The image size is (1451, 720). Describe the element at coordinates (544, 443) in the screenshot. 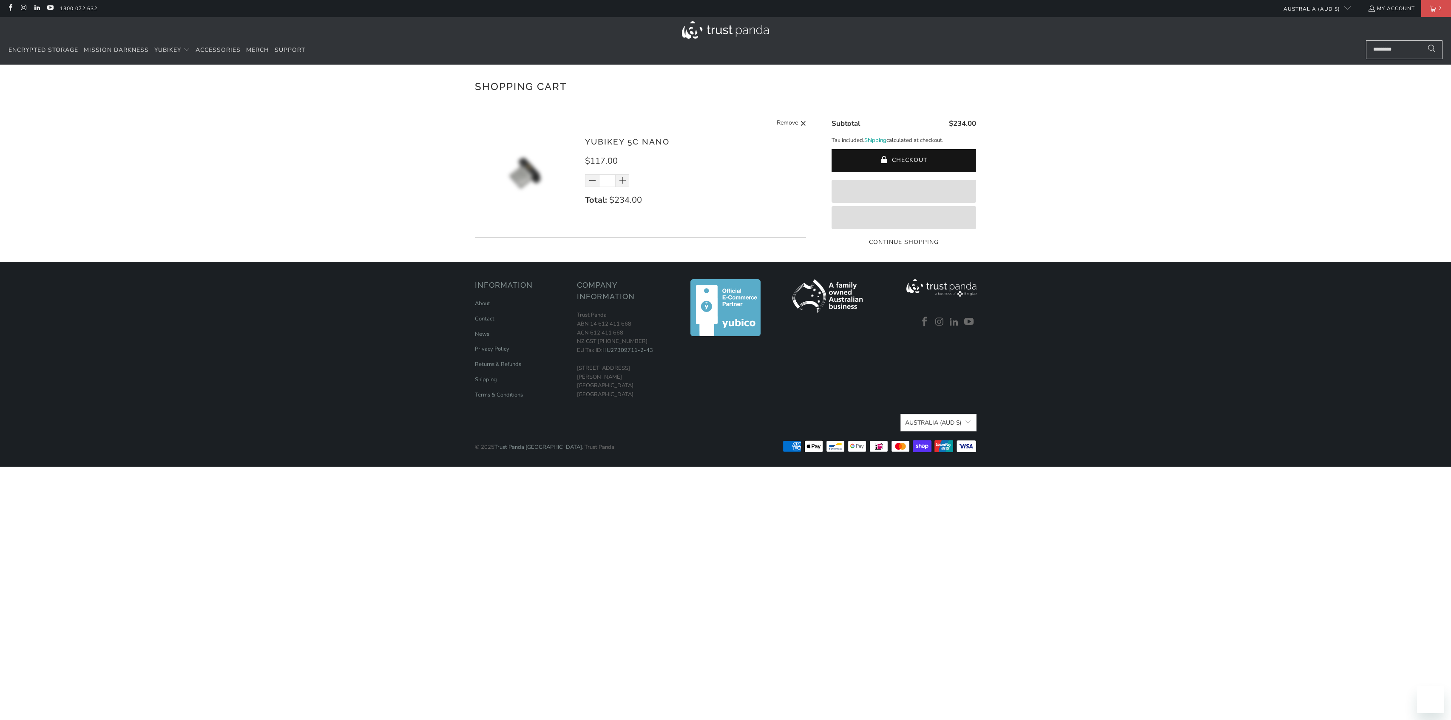

I see `p: © 2025 . Trust Panda` at that location.